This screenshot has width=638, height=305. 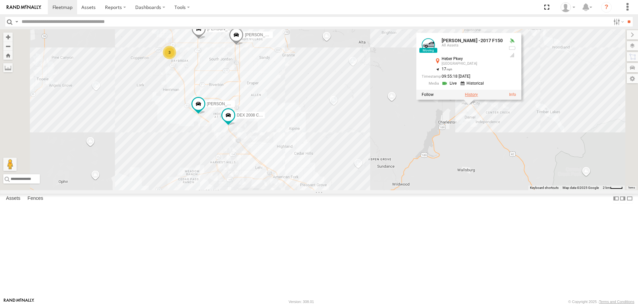 I want to click on button: Keyboard shortcuts, so click(x=544, y=188).